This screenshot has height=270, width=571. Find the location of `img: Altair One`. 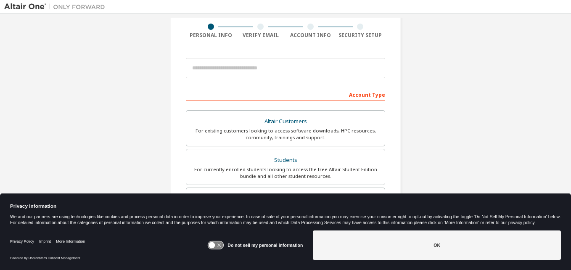

img: Altair One is located at coordinates (57, 7).